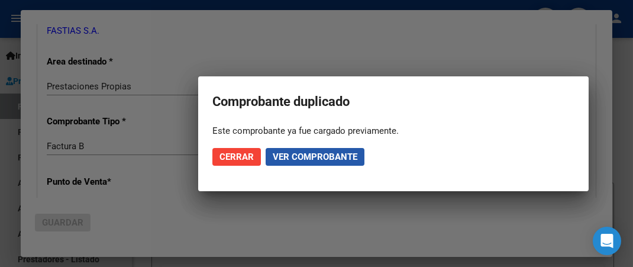 The image size is (633, 267). Describe the element at coordinates (315, 157) in the screenshot. I see `span: Ver comprobante` at that location.